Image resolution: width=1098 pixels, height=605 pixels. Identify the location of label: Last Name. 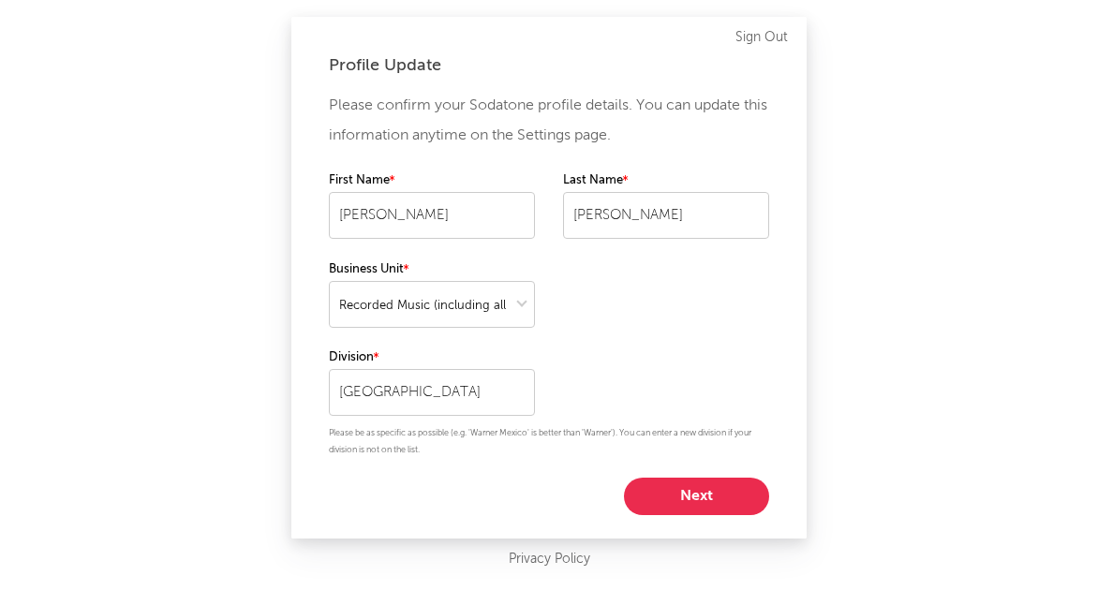
(666, 181).